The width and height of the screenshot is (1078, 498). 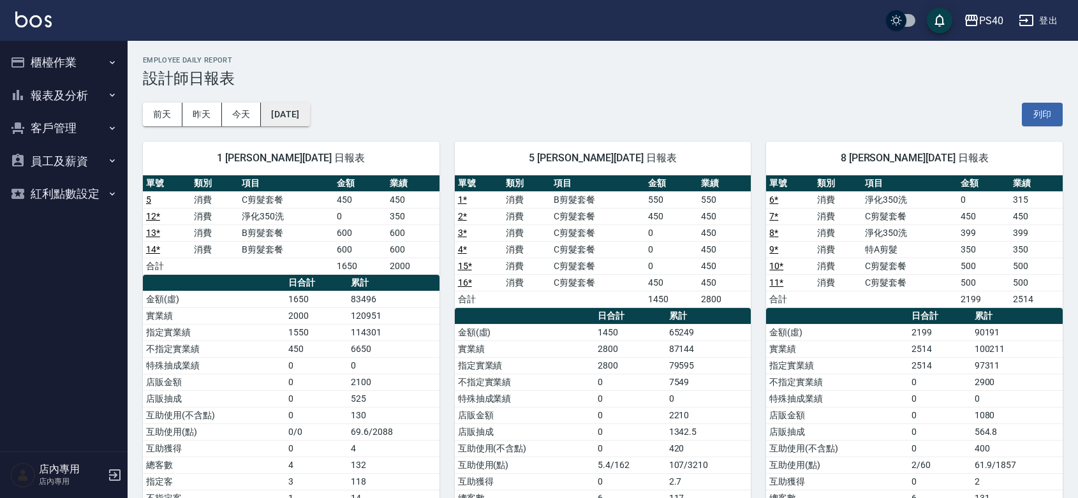 What do you see at coordinates (983, 20) in the screenshot?
I see `button: PS40` at bounding box center [983, 20].